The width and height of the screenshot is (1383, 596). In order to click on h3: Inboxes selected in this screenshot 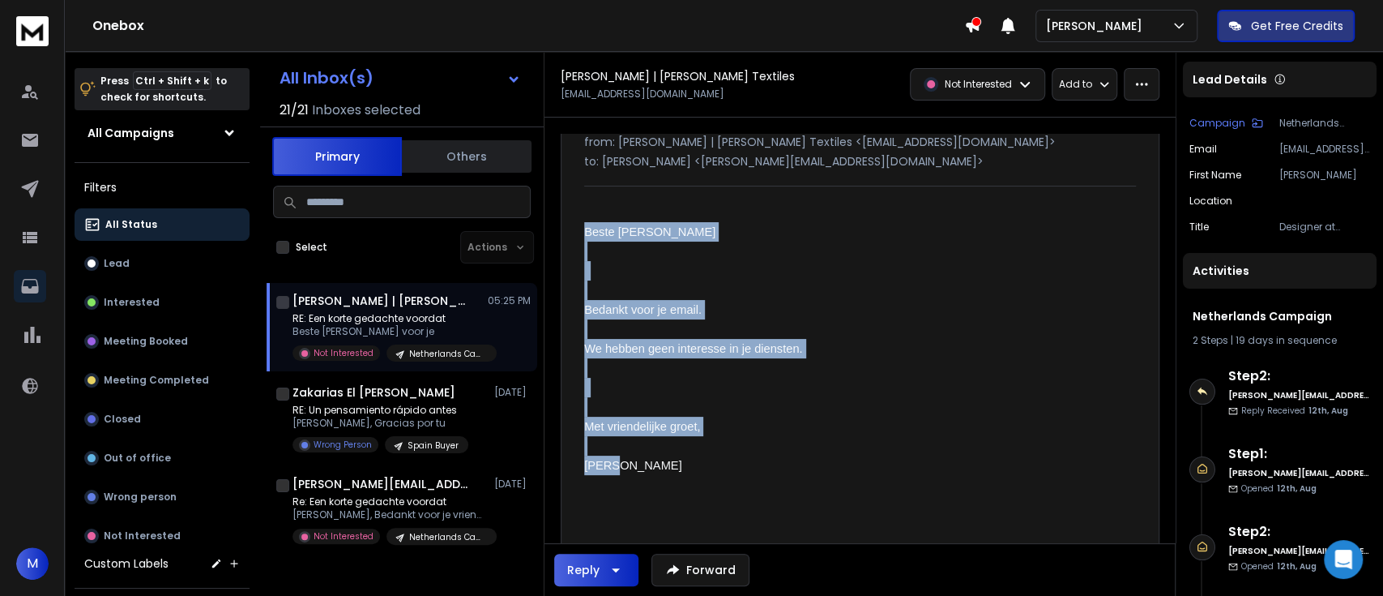, I will do `click(366, 110)`.